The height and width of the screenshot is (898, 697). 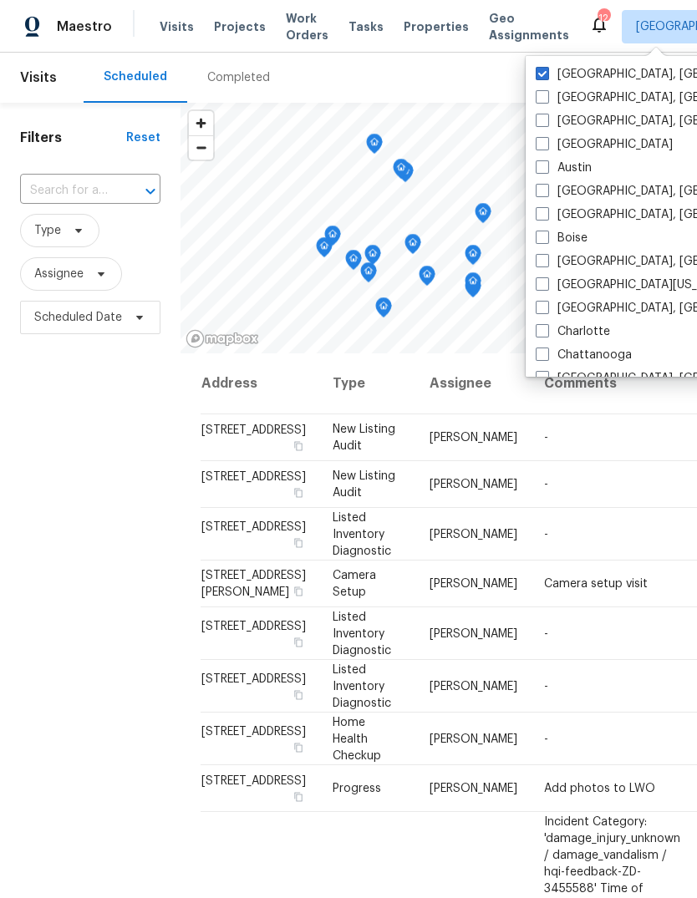 What do you see at coordinates (403, 228) in the screenshot?
I see `canvas: Map` at bounding box center [403, 228].